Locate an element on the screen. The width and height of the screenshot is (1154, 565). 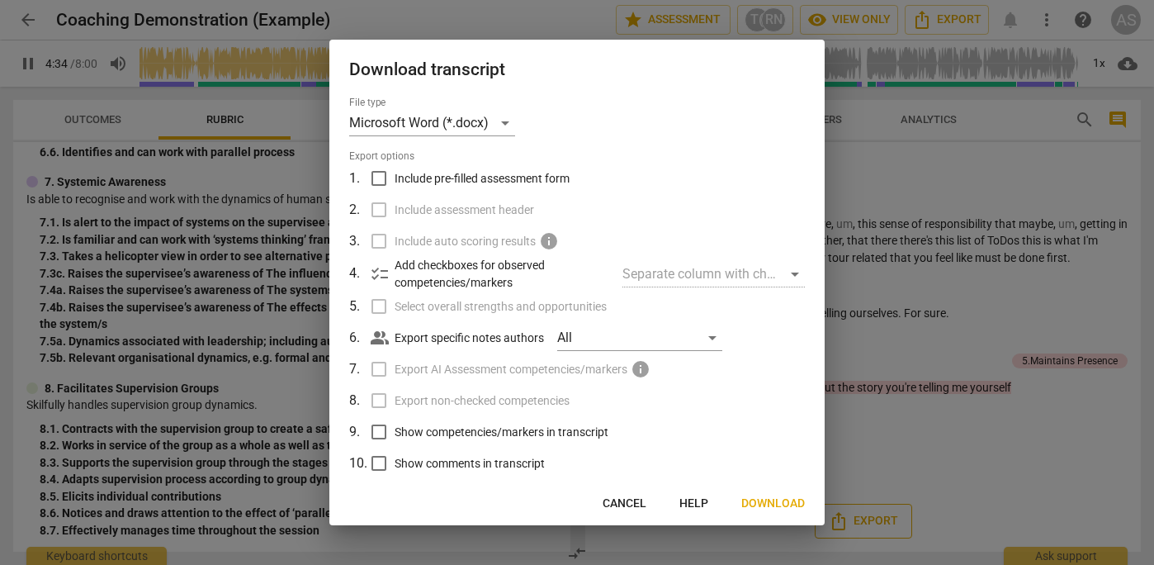
span: Cancel is located at coordinates (624, 503).